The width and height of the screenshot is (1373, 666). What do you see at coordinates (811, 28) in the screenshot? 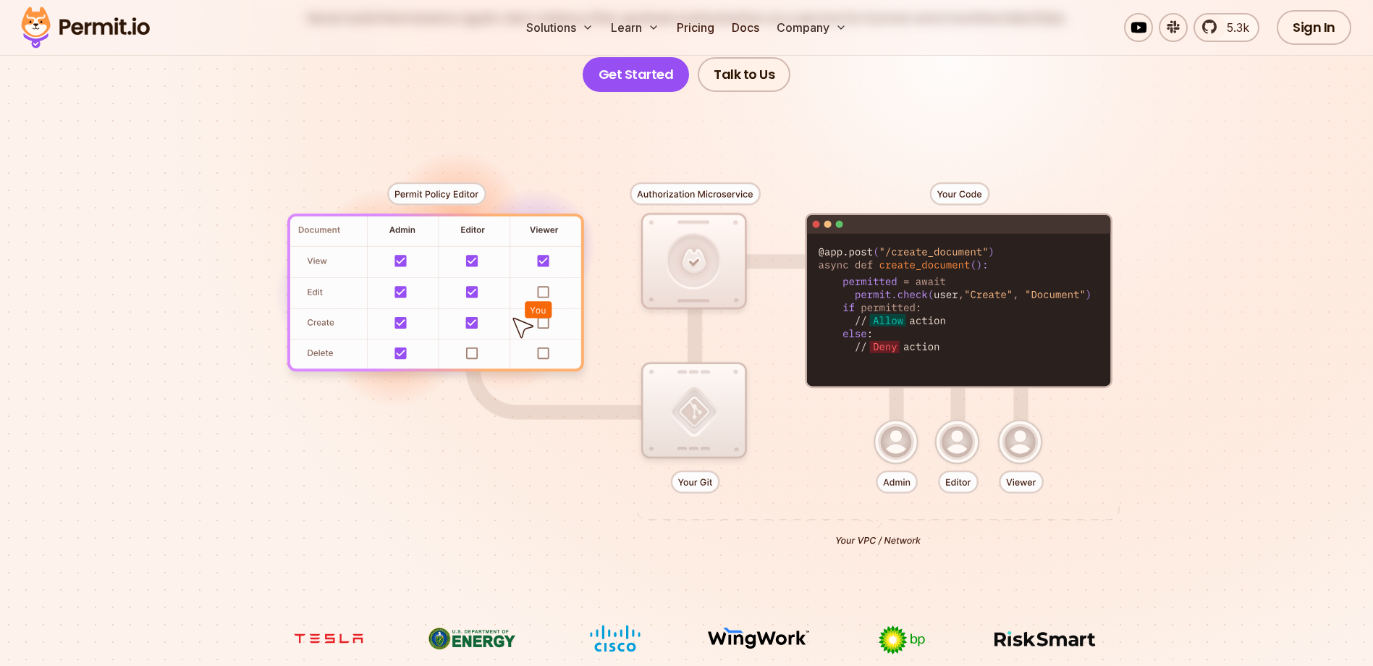
I see `button: Company` at bounding box center [811, 28].